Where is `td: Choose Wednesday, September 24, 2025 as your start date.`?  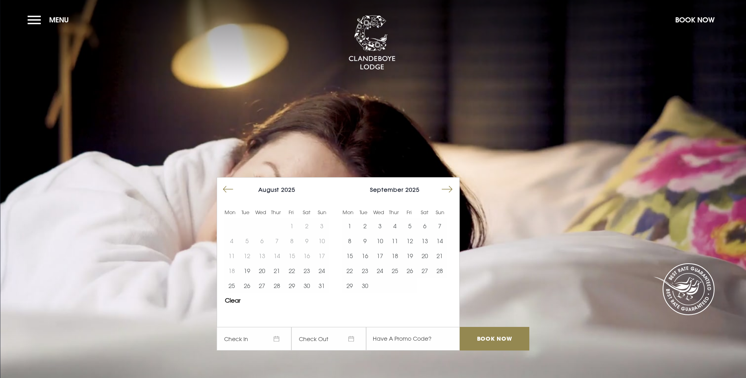
td: Choose Wednesday, September 24, 2025 as your start date. is located at coordinates (380, 271).